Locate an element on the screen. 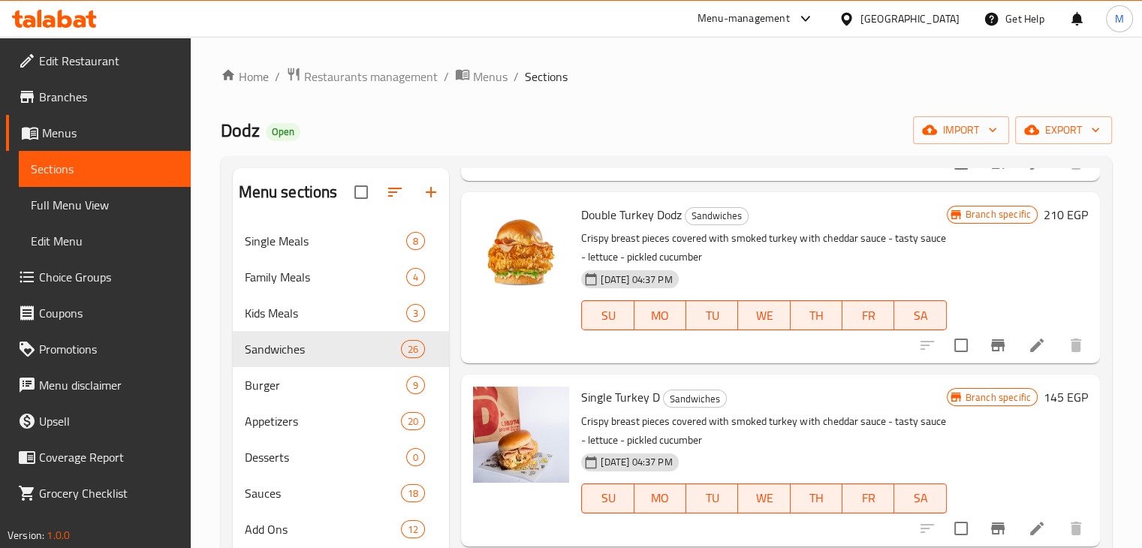  span: Edit Restaurant is located at coordinates (109, 61).